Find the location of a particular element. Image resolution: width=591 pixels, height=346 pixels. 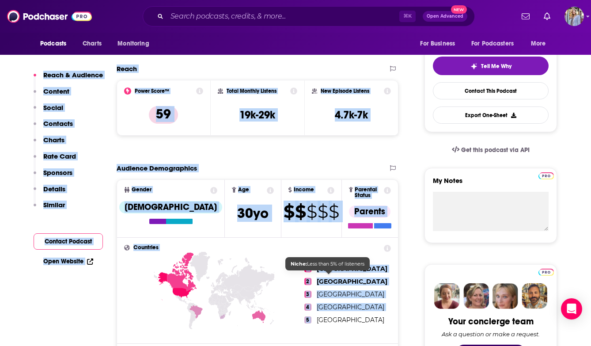

span: Open Advanced is located at coordinates (445, 16).